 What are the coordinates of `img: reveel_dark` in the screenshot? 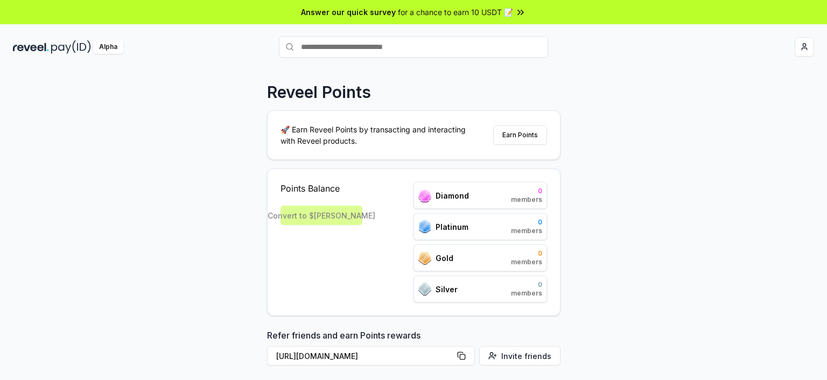 It's located at (31, 47).